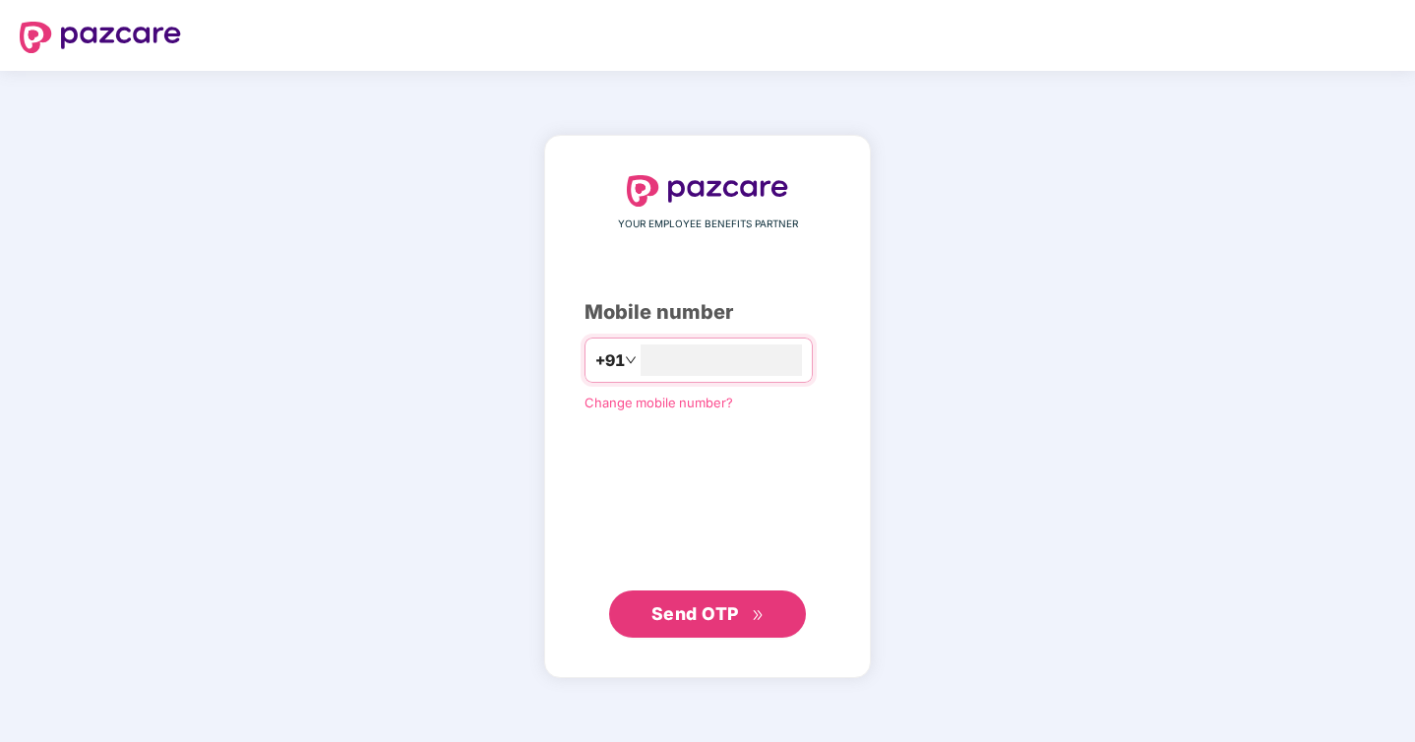 Image resolution: width=1415 pixels, height=742 pixels. Describe the element at coordinates (610, 360) in the screenshot. I see `span: +91` at that location.